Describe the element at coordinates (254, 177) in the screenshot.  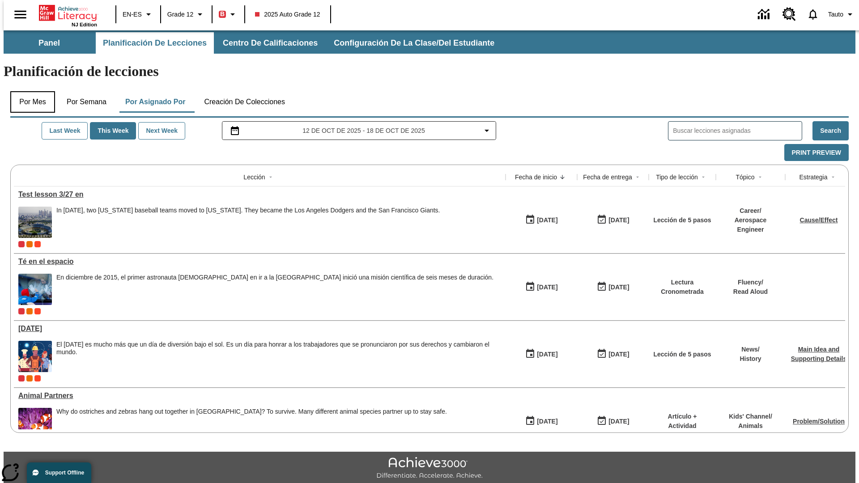
I see `div: Lección` at that location.